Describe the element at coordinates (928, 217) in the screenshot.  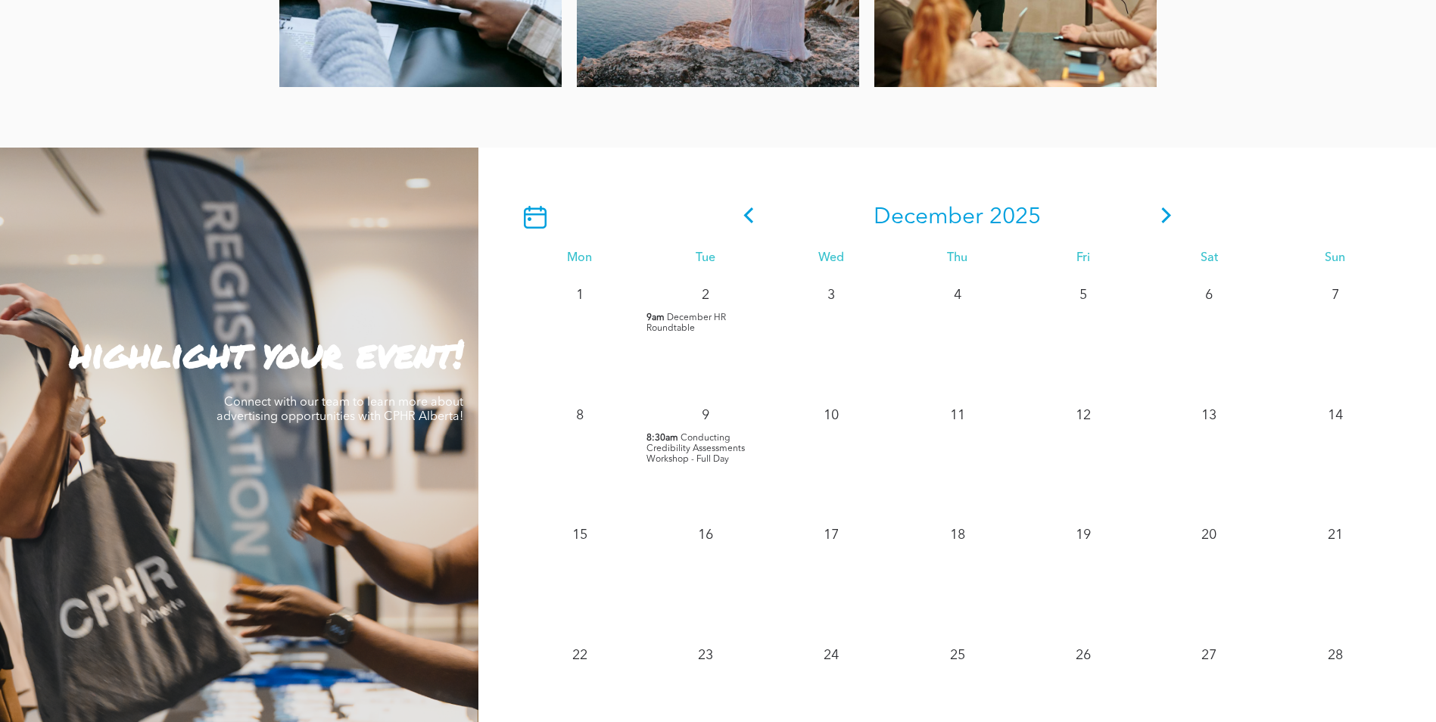
I see `span: December` at that location.